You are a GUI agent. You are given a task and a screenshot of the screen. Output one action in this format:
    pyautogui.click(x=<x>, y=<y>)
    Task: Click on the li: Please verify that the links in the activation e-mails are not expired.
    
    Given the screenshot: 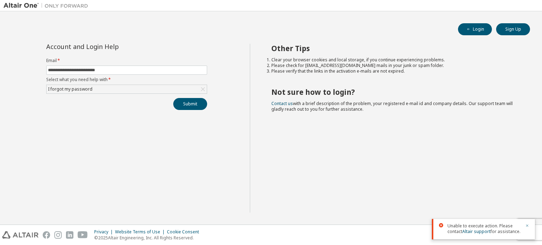 What is the action you would take?
    pyautogui.click(x=394, y=71)
    